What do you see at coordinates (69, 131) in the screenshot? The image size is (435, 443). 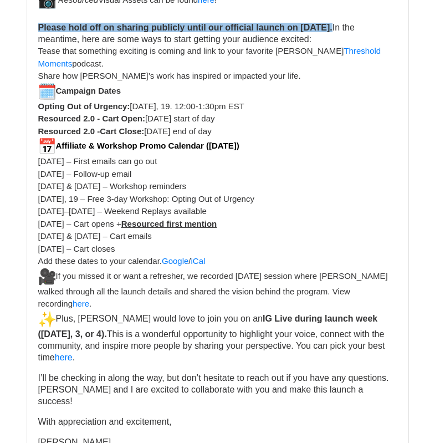 I see `b: Resourced 2.0 -` at bounding box center [69, 131].